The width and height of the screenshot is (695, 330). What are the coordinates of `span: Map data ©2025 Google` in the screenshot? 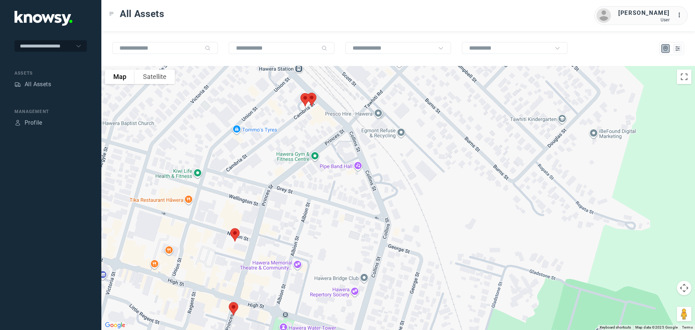 It's located at (656, 327).